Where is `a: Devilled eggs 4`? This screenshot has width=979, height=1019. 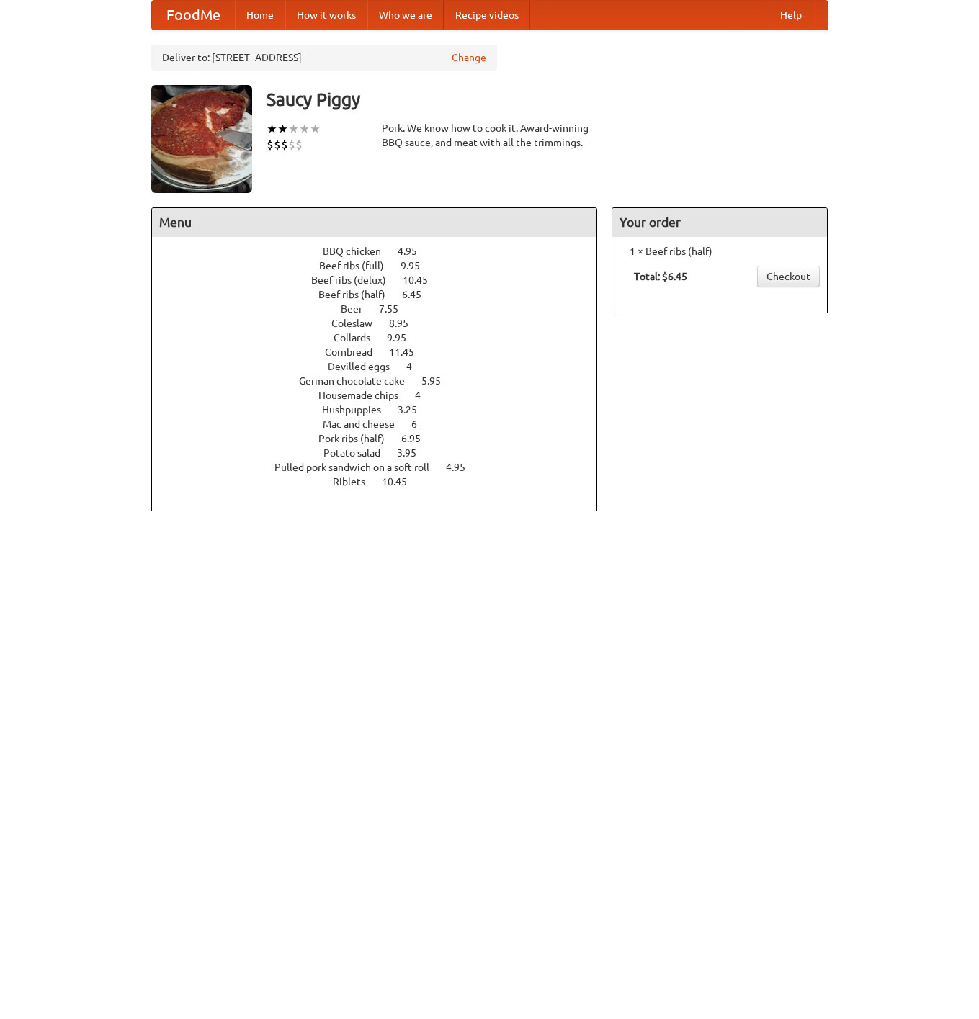
a: Devilled eggs 4 is located at coordinates (383, 367).